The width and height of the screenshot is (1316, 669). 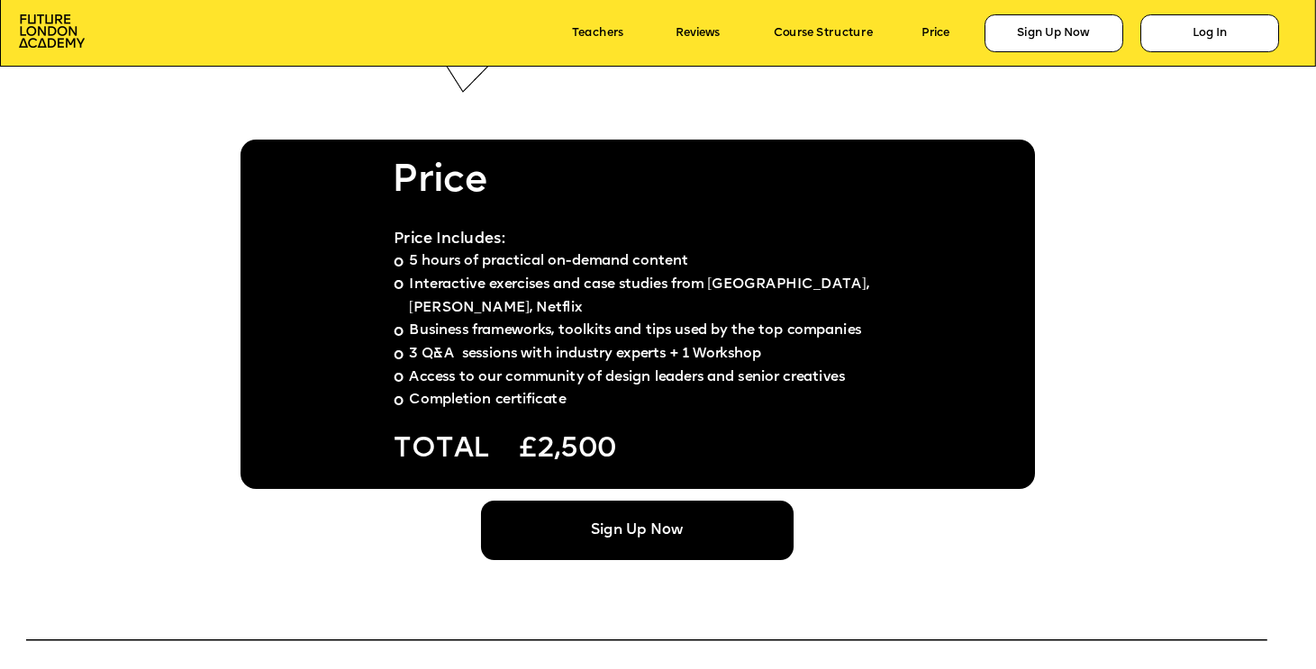 What do you see at coordinates (627, 378) in the screenshot?
I see `span: Access to our community of design leaders and senior creatives` at bounding box center [627, 378].